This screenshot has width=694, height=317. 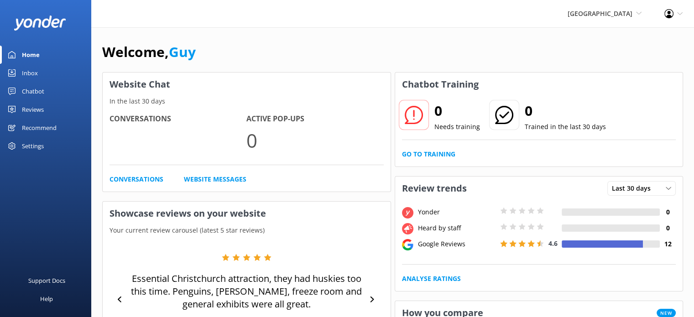 I want to click on h3: Showcase reviews on your website, so click(x=247, y=214).